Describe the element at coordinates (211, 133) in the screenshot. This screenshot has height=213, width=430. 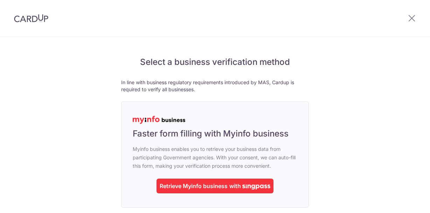
I see `span: Faster form filling with Myinfo business` at that location.